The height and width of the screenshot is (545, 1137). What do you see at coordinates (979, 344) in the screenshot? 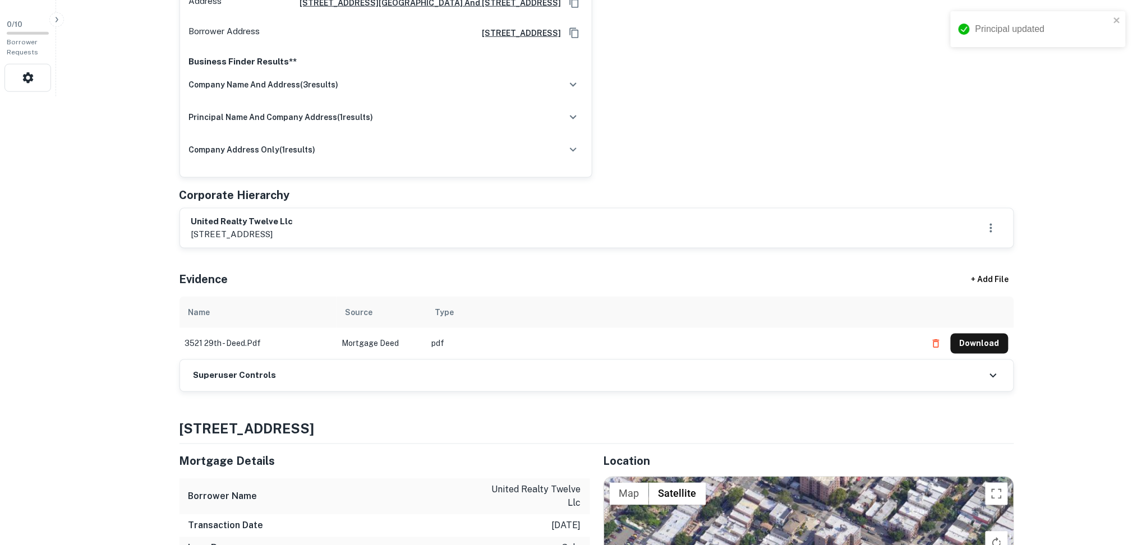
I see `button: Download` at bounding box center [979, 344].